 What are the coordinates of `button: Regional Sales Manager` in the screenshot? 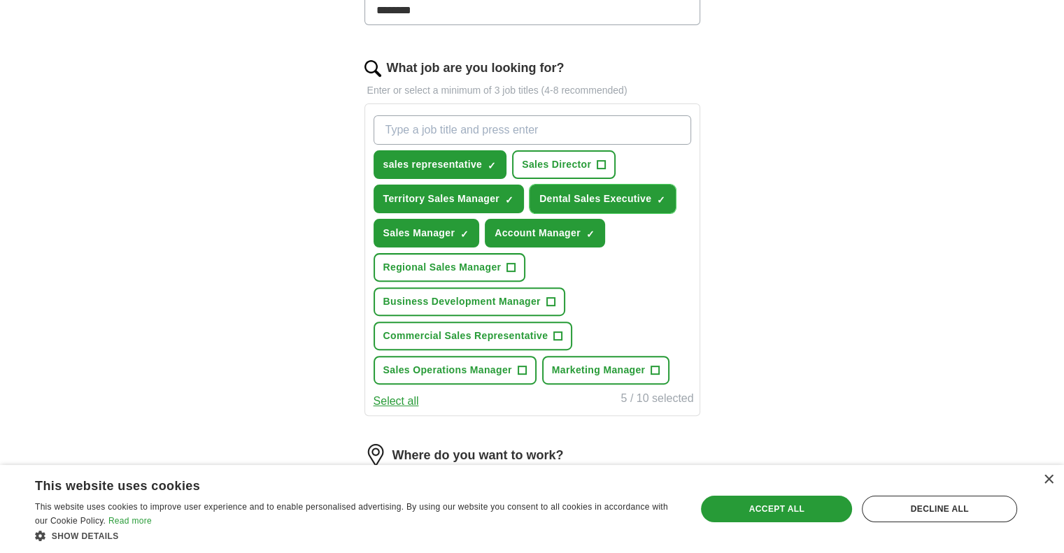 It's located at (450, 267).